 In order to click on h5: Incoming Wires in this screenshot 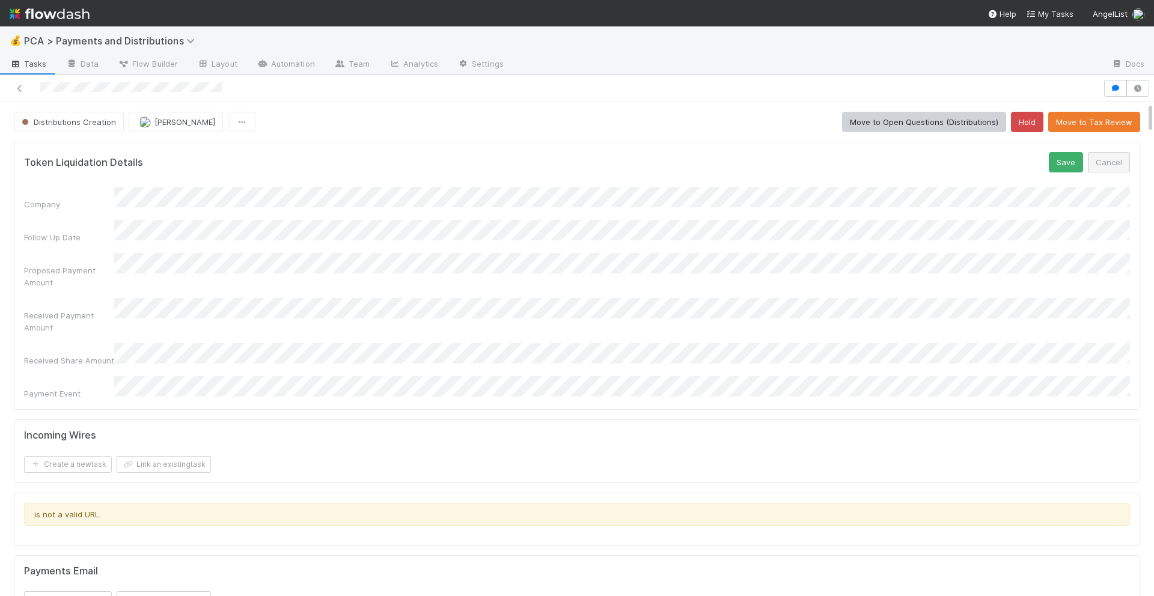, I will do `click(60, 436)`.